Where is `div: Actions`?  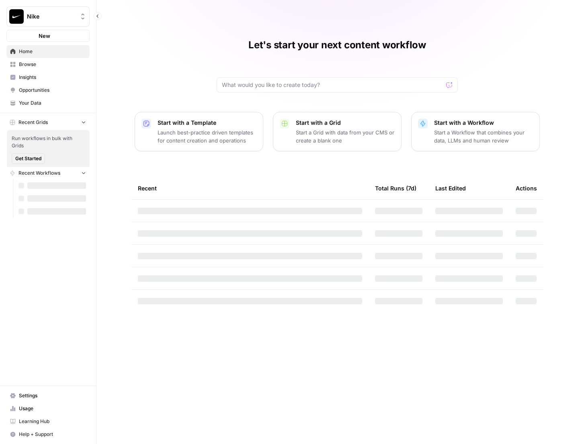 div: Actions is located at coordinates (526, 188).